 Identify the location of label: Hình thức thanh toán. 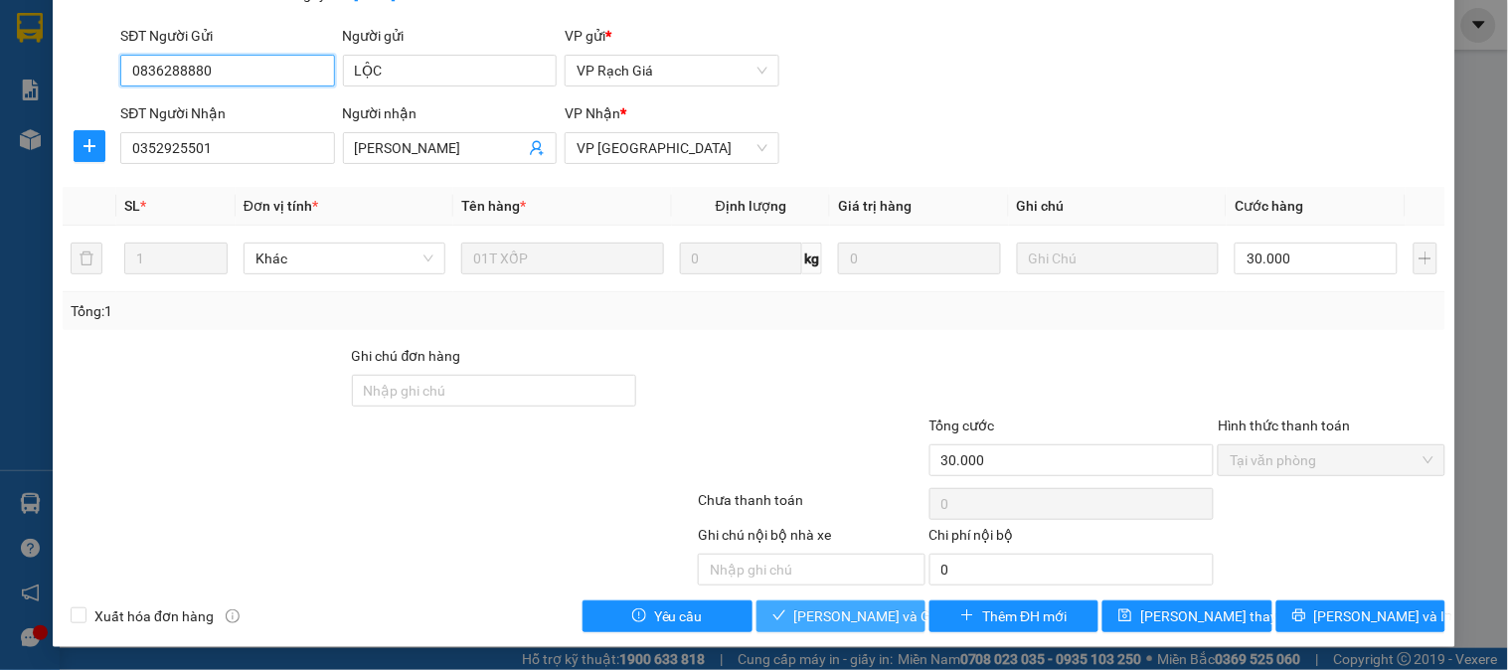
(1283, 425).